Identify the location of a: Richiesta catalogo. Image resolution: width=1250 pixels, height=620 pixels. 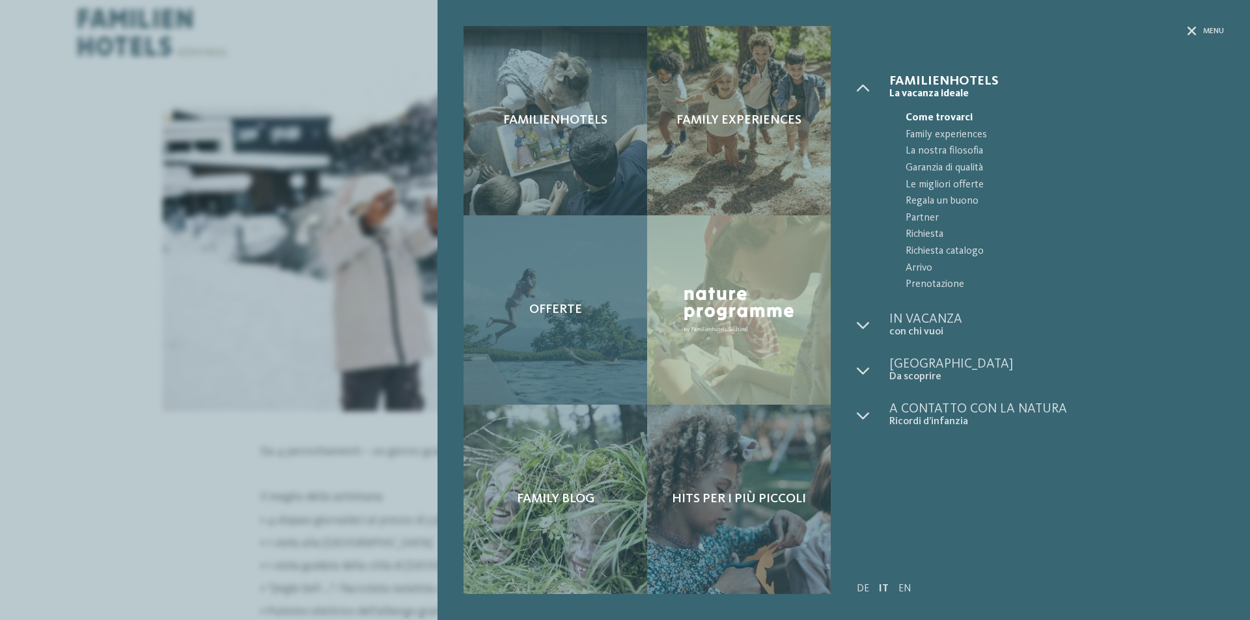
(1056, 252).